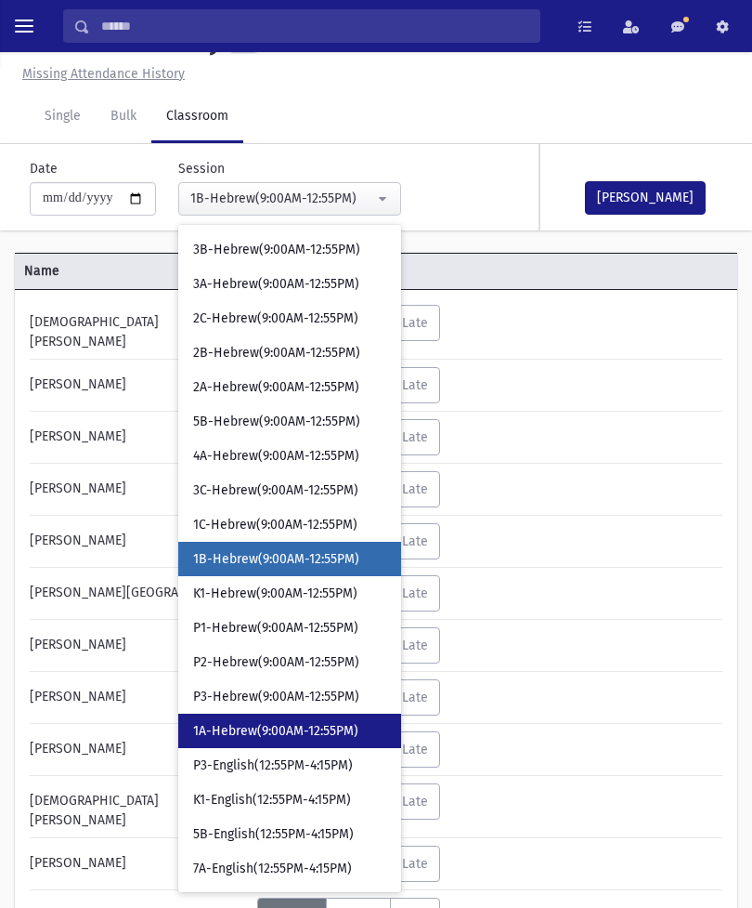  What do you see at coordinates (276, 559) in the screenshot?
I see `span: 1B-Hebrew(9:00AM-12:55PM)` at bounding box center [276, 559].